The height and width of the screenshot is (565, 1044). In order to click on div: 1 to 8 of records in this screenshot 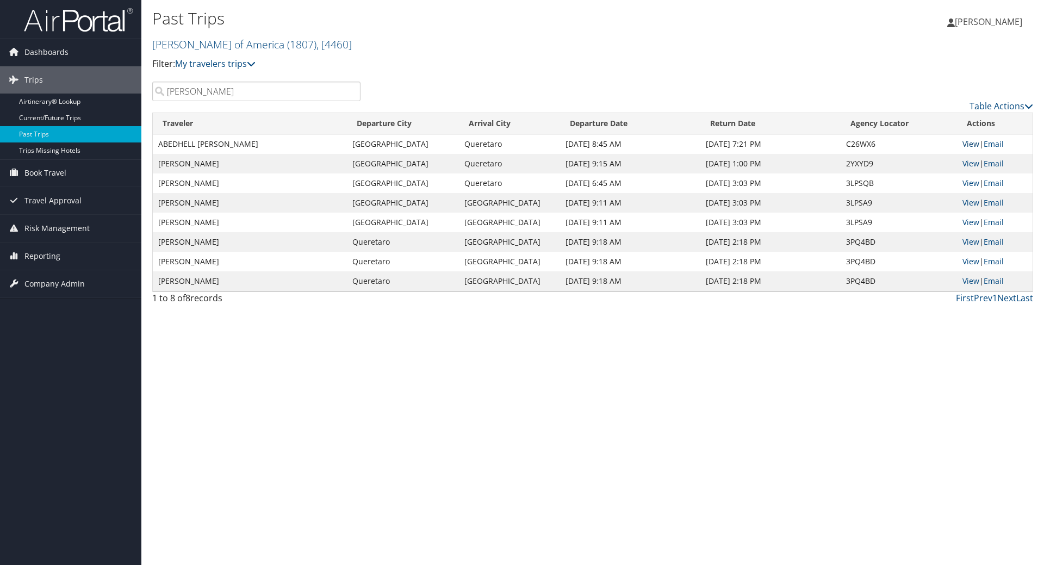, I will do `click(256, 301)`.